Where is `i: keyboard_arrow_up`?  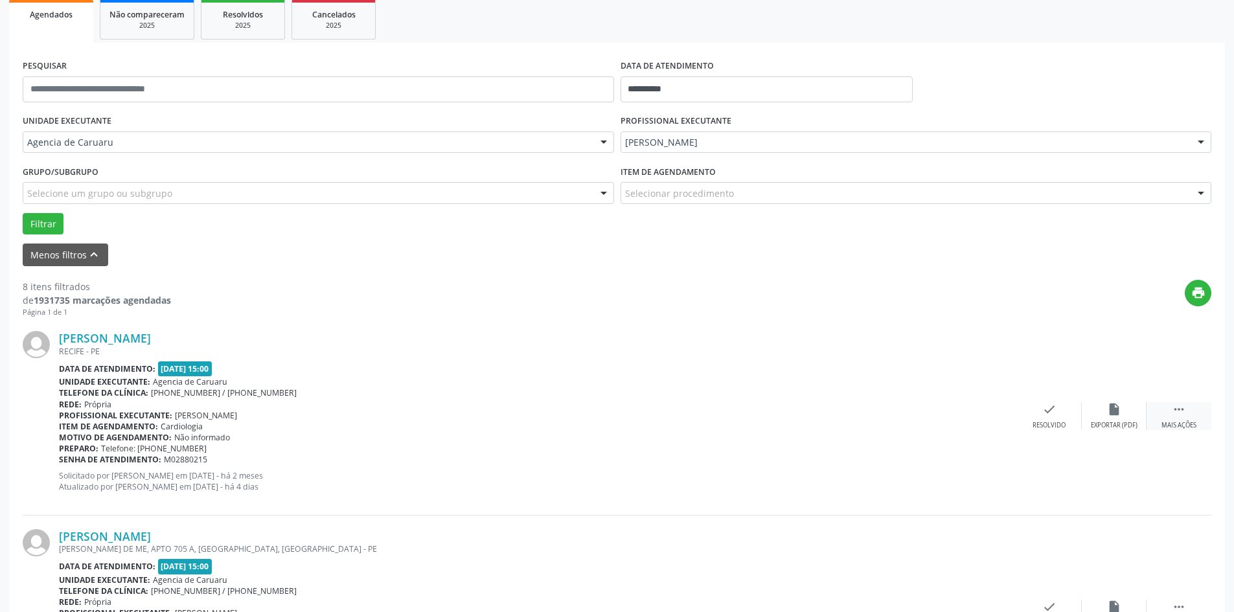 i: keyboard_arrow_up is located at coordinates (94, 255).